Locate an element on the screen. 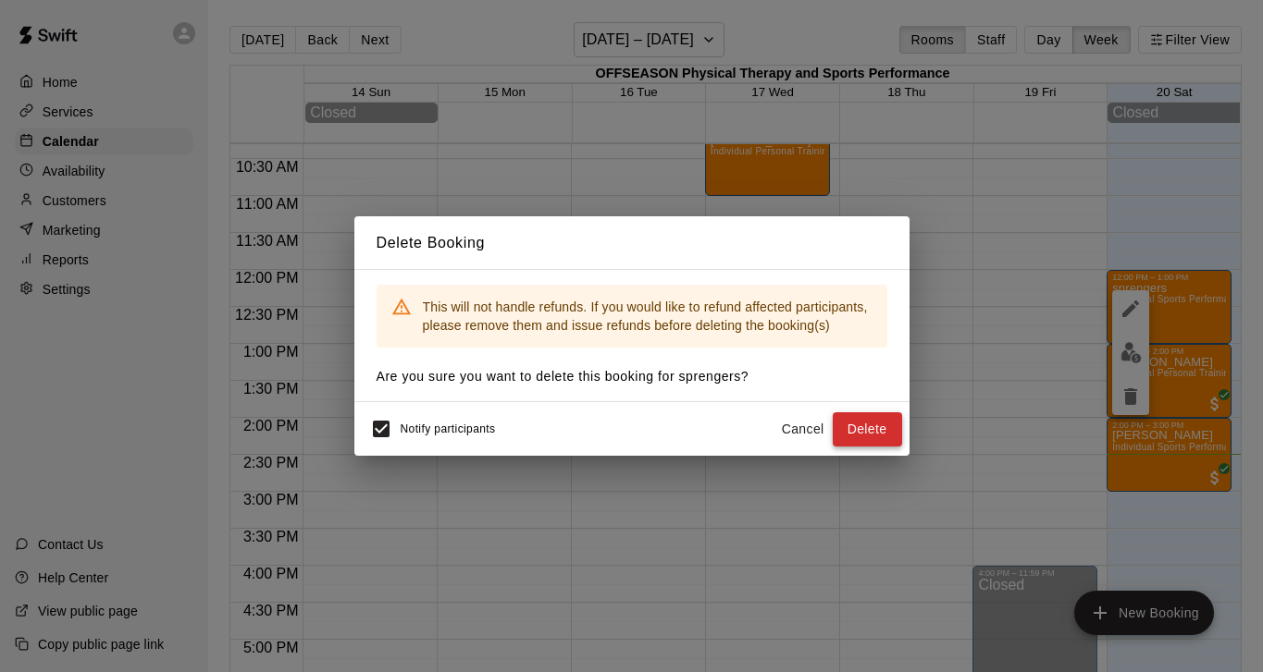 Image resolution: width=1263 pixels, height=672 pixels. span: Notify participants is located at coordinates (448, 430).